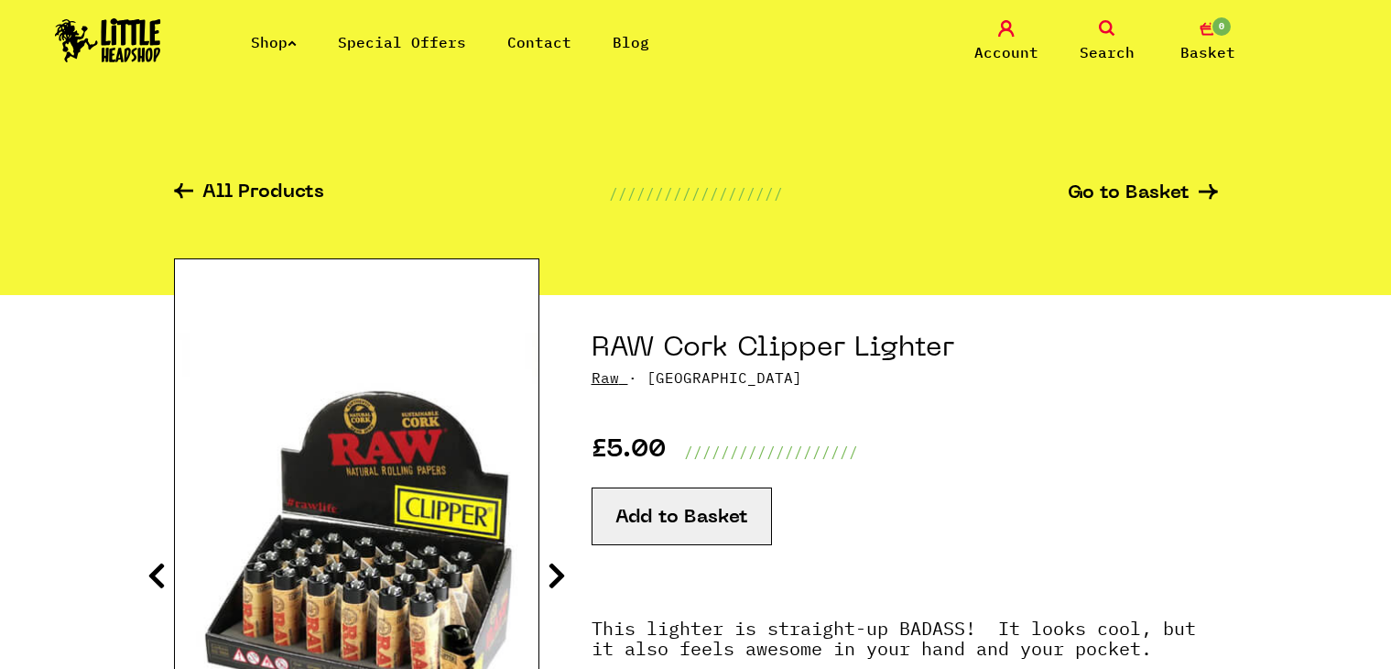 The width and height of the screenshot is (1391, 669). Describe the element at coordinates (1222, 27) in the screenshot. I see `span: 0` at that location.